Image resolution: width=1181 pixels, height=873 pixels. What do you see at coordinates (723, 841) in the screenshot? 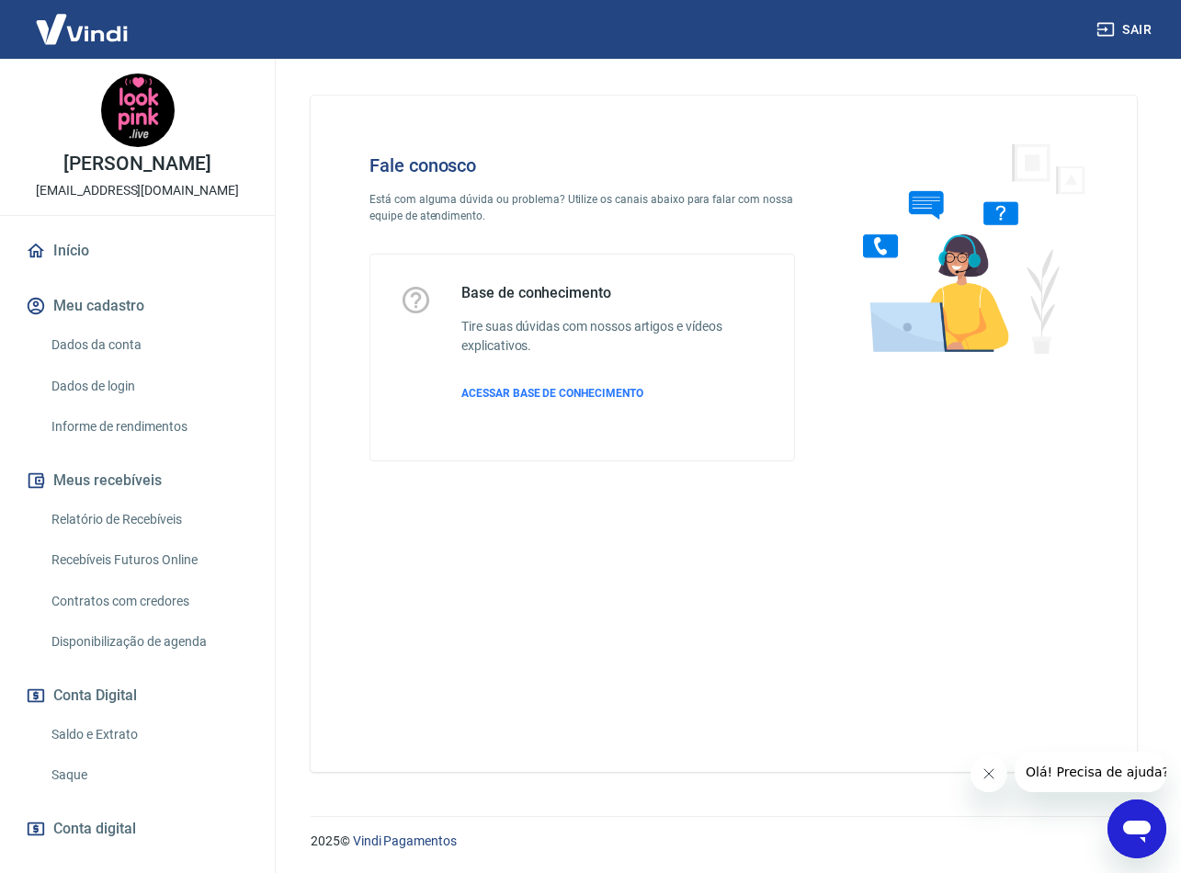
I see `p: 2025 ©` at bounding box center [723, 841].